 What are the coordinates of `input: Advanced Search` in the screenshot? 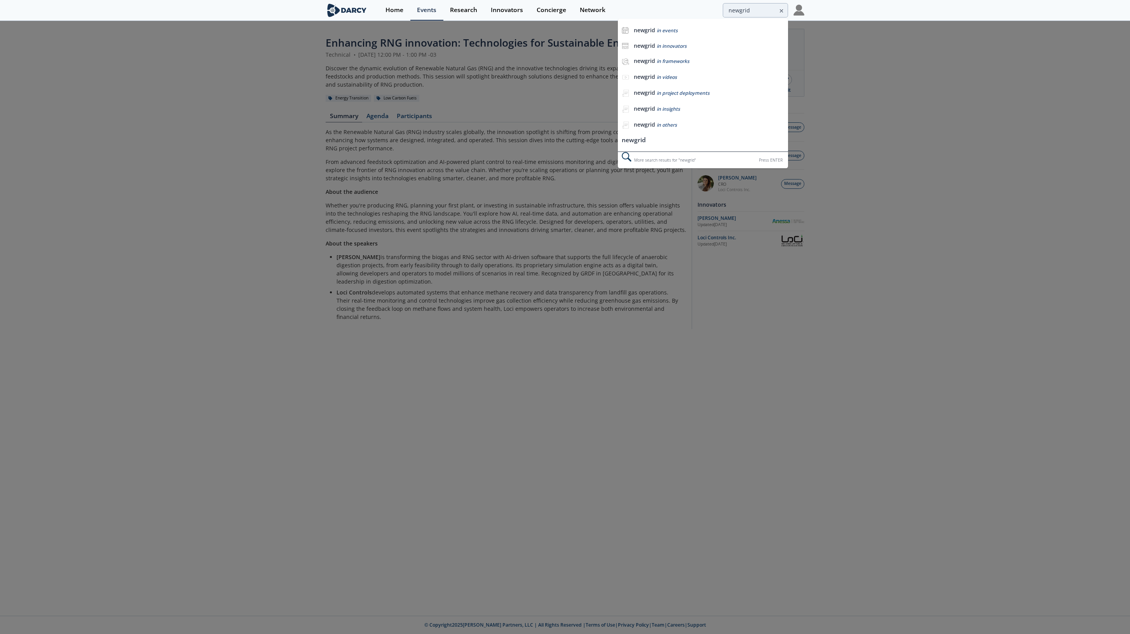 It's located at (755, 10).